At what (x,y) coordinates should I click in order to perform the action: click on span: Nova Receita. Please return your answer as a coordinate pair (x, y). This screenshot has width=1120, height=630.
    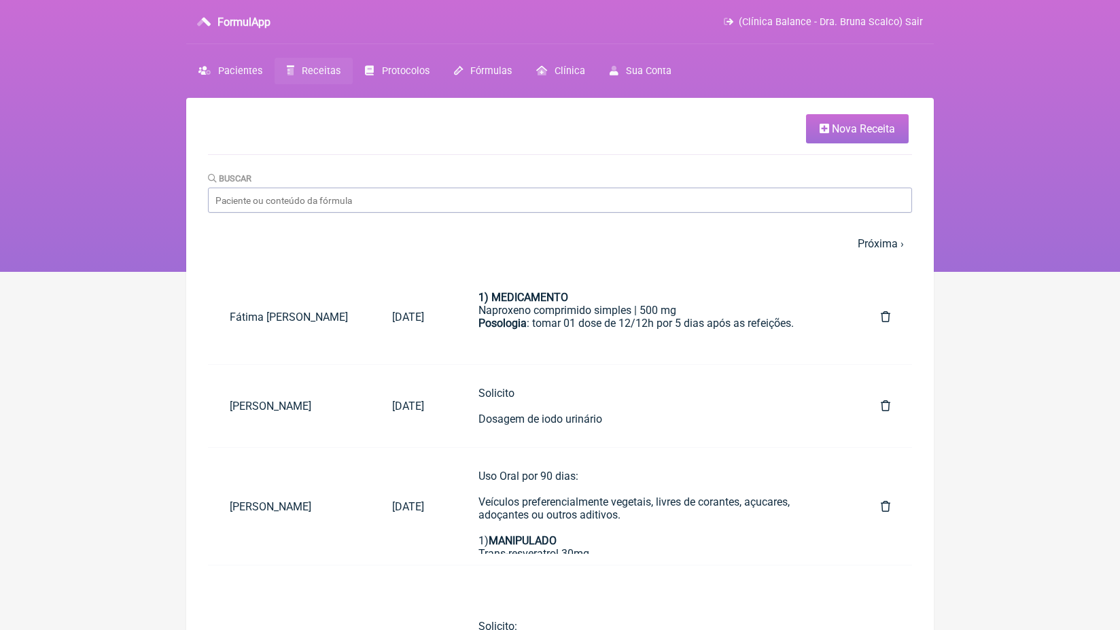
    Looking at the image, I should click on (863, 128).